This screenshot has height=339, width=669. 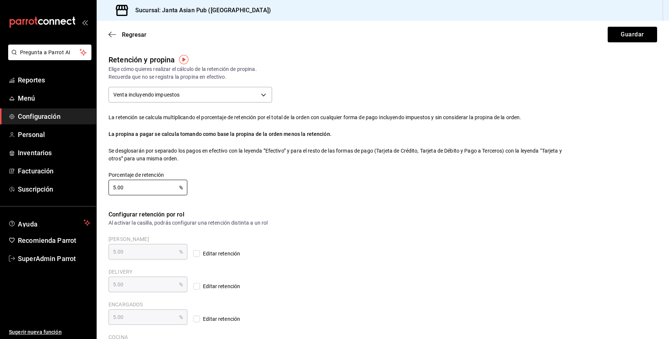 I want to click on span: Sugerir nueva función, so click(x=49, y=332).